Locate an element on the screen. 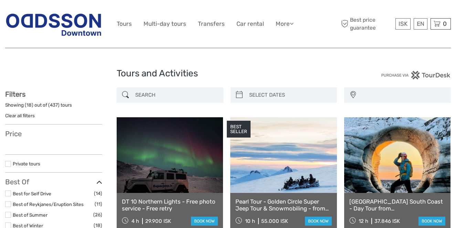 This screenshot has width=456, height=228. img: Reykjavik Residence is located at coordinates (54, 24).